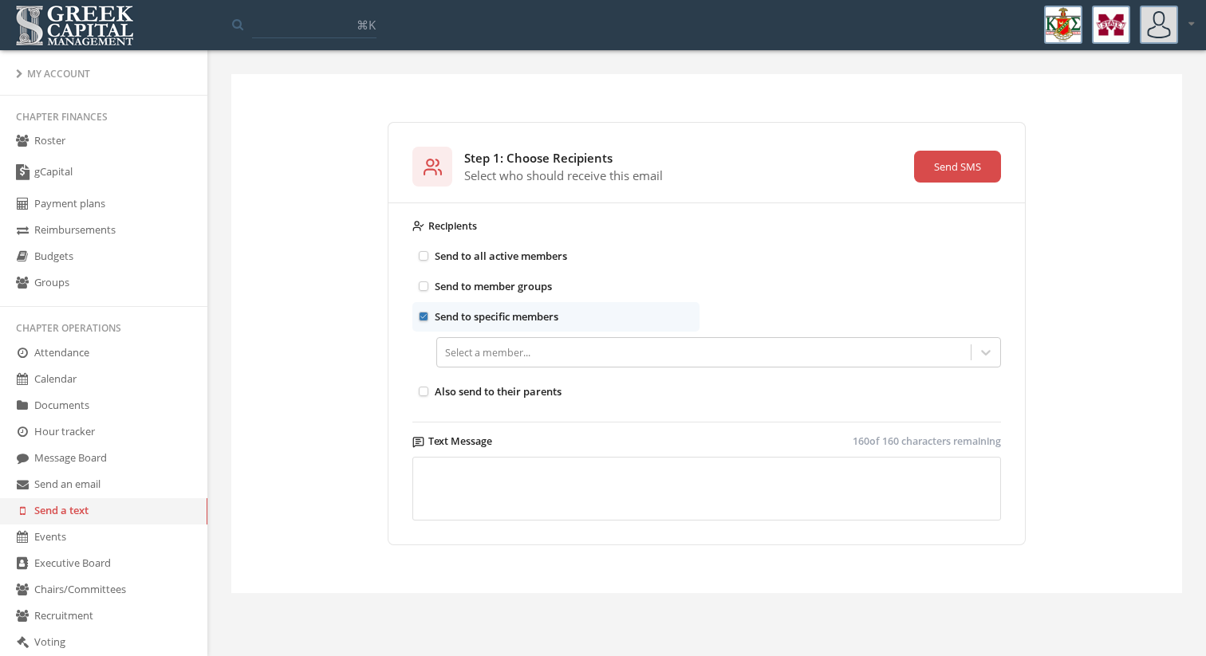  Describe the element at coordinates (104, 73) in the screenshot. I see `div: My Account` at that location.